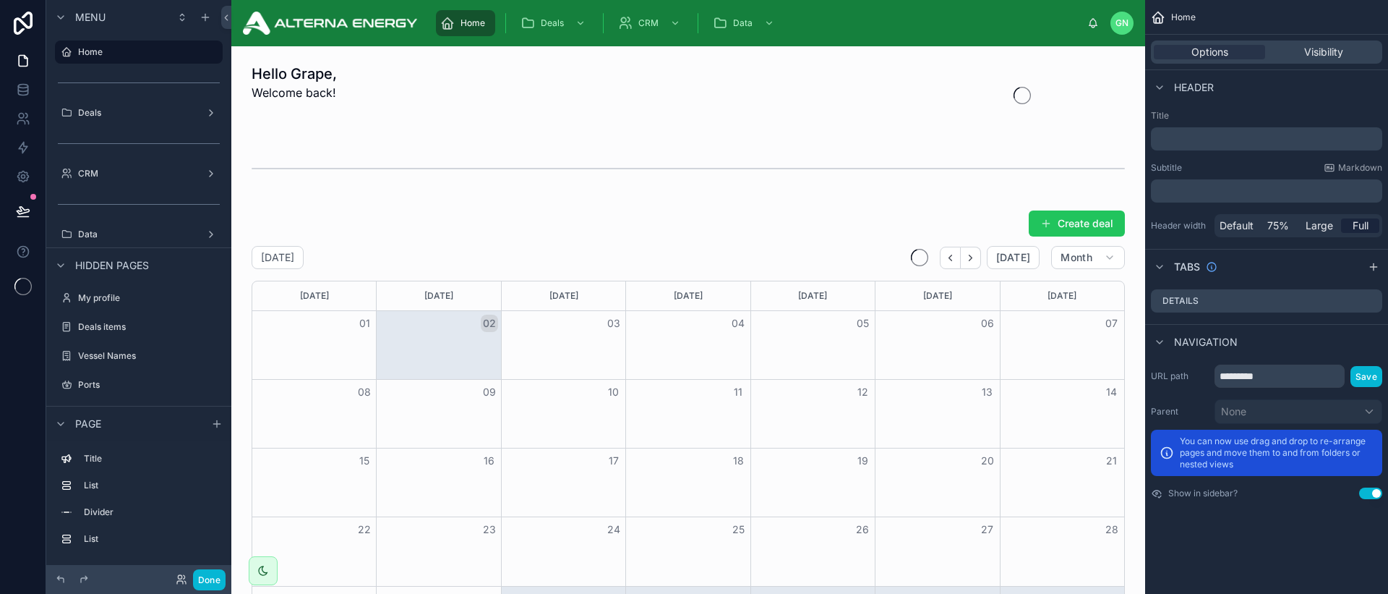  Describe the element at coordinates (1112, 529) in the screenshot. I see `button: 28` at that location.